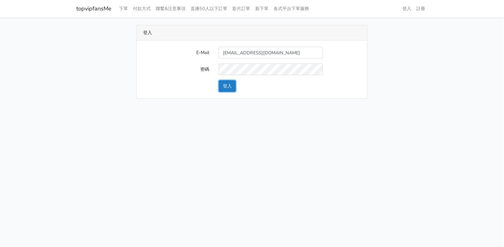 The height and width of the screenshot is (247, 504). What do you see at coordinates (420, 9) in the screenshot?
I see `a: 註冊` at bounding box center [420, 9].